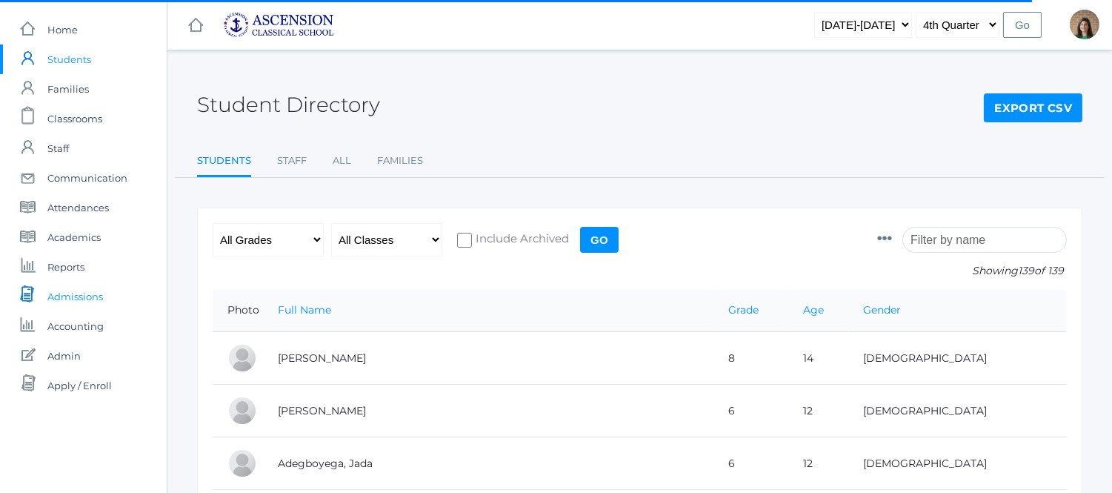 The image size is (1112, 493). Describe the element at coordinates (62, 30) in the screenshot. I see `span: Home` at that location.